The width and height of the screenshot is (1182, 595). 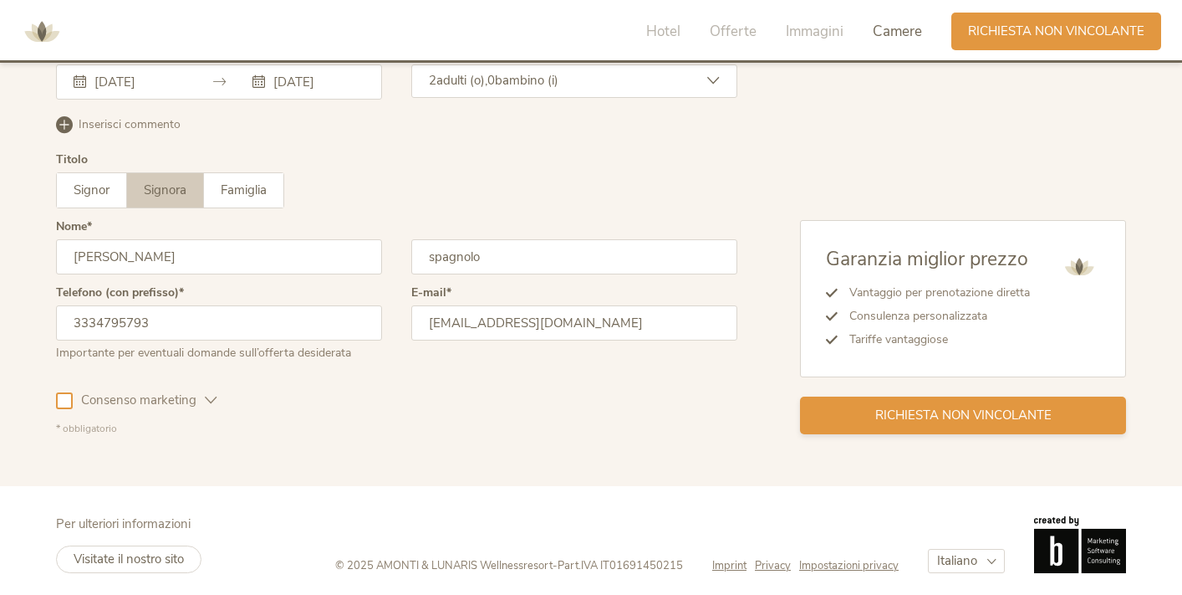 What do you see at coordinates (934, 293) in the screenshot?
I see `li: Vantaggio per prenotazione diretta` at bounding box center [934, 293].